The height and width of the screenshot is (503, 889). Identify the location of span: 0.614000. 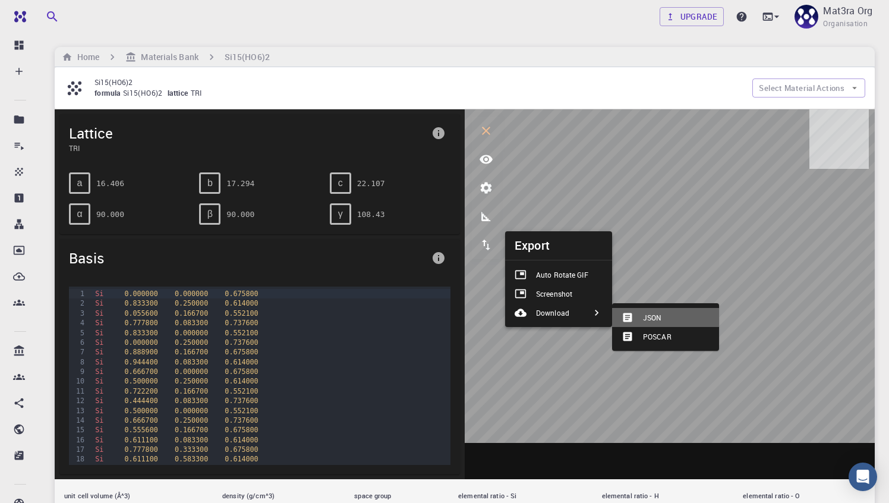
(241, 303).